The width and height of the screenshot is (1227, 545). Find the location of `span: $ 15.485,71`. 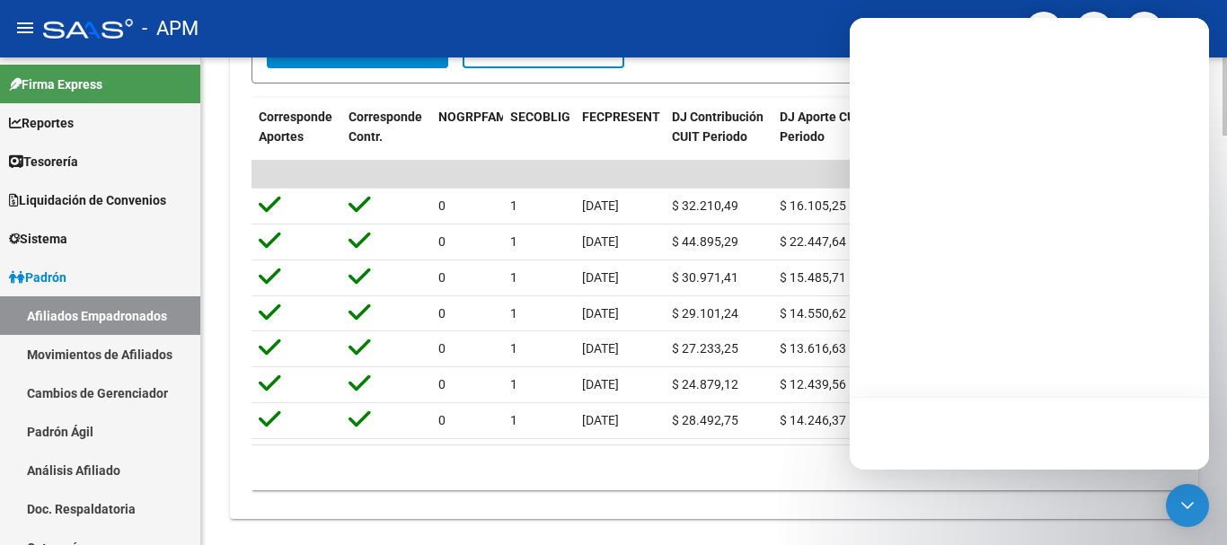

span: $ 15.485,71 is located at coordinates (813, 278).